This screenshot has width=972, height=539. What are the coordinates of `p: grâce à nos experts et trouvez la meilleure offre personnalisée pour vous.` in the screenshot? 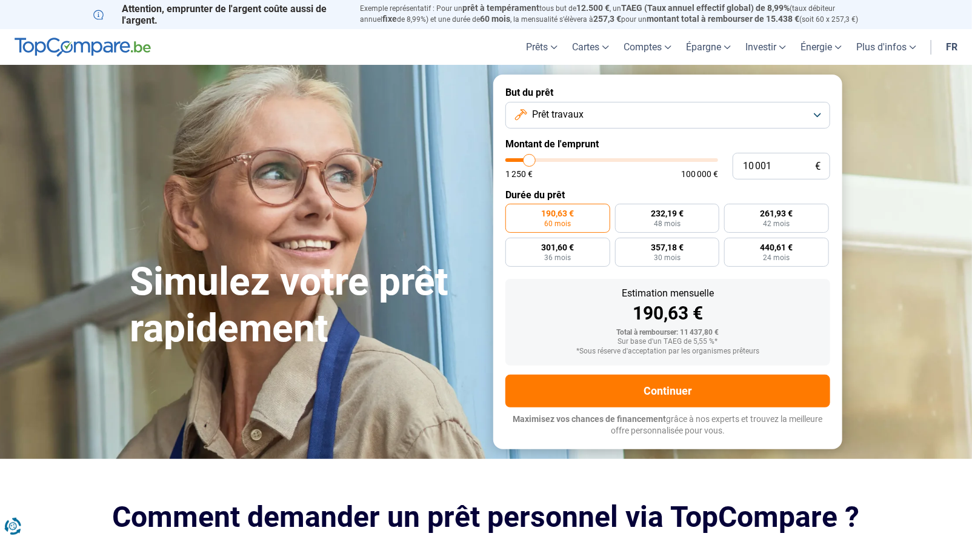 It's located at (668, 425).